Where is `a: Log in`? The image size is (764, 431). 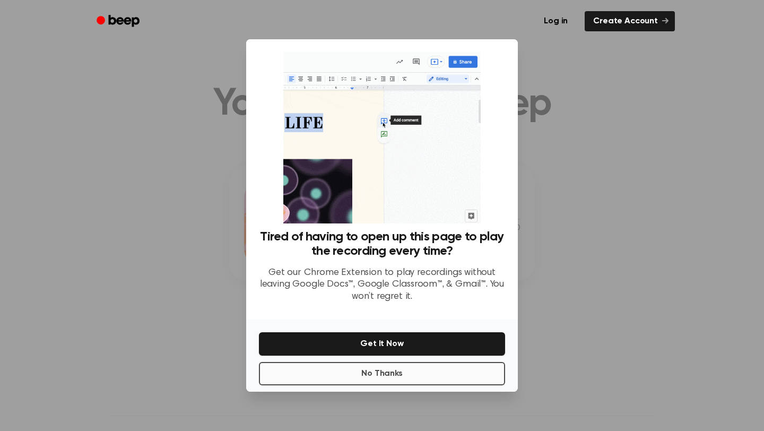 a: Log in is located at coordinates (556, 21).